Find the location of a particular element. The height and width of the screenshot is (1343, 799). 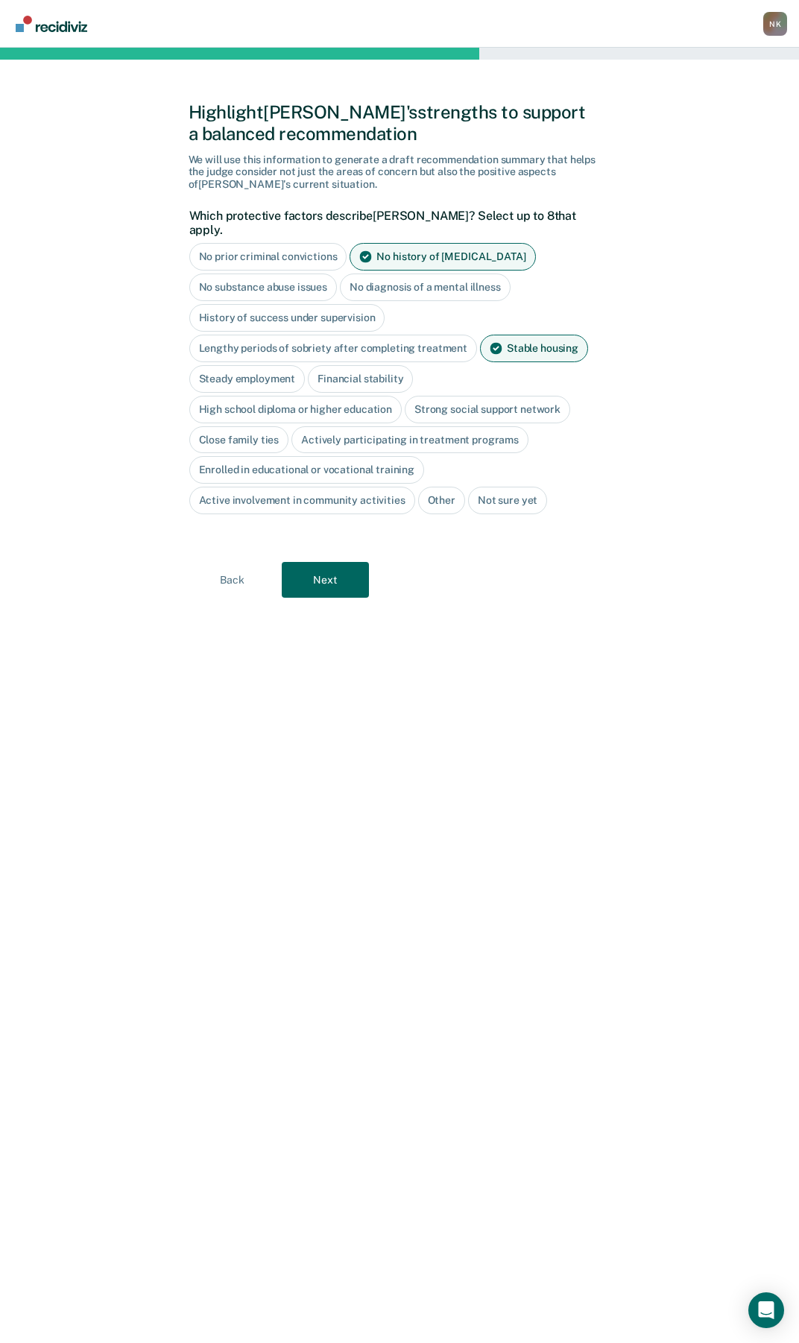

div: Stable housing is located at coordinates (534, 348).